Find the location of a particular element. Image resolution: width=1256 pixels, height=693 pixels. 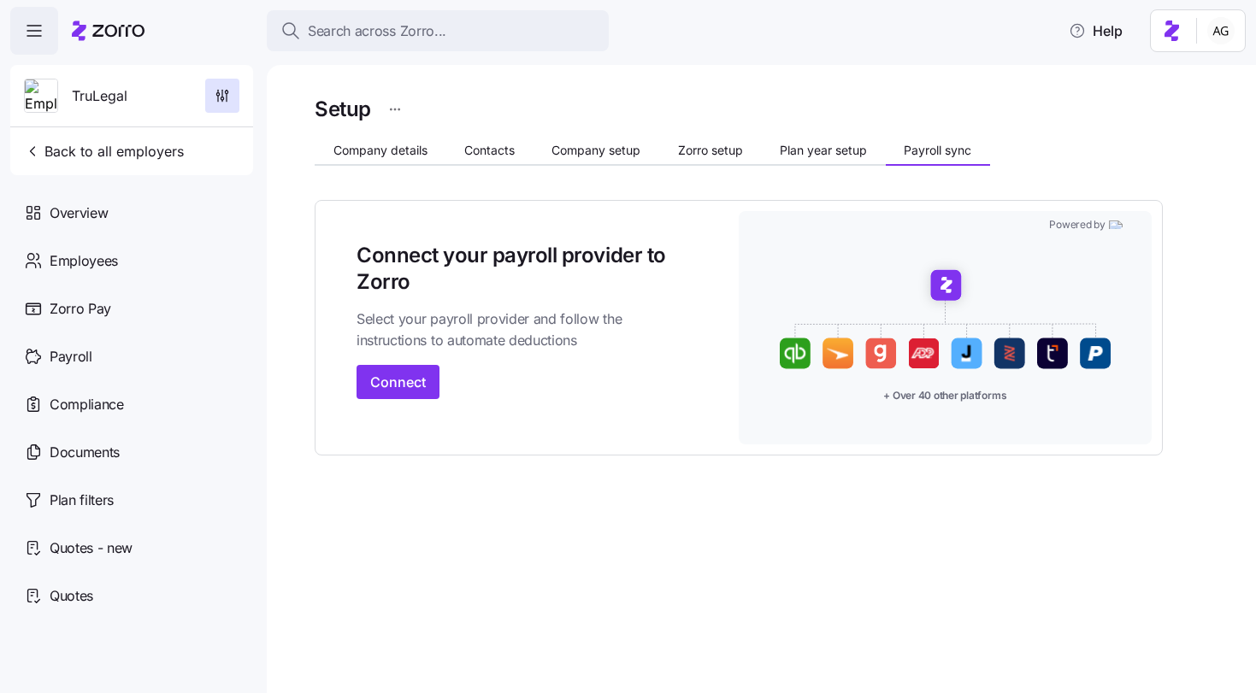

span: Compliance is located at coordinates (86, 404).